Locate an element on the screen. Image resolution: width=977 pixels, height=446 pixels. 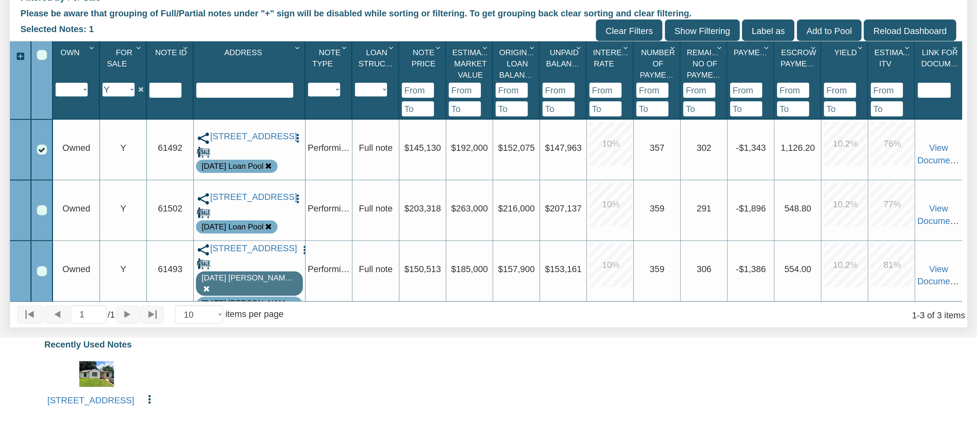
span: 357 is located at coordinates (657, 147).